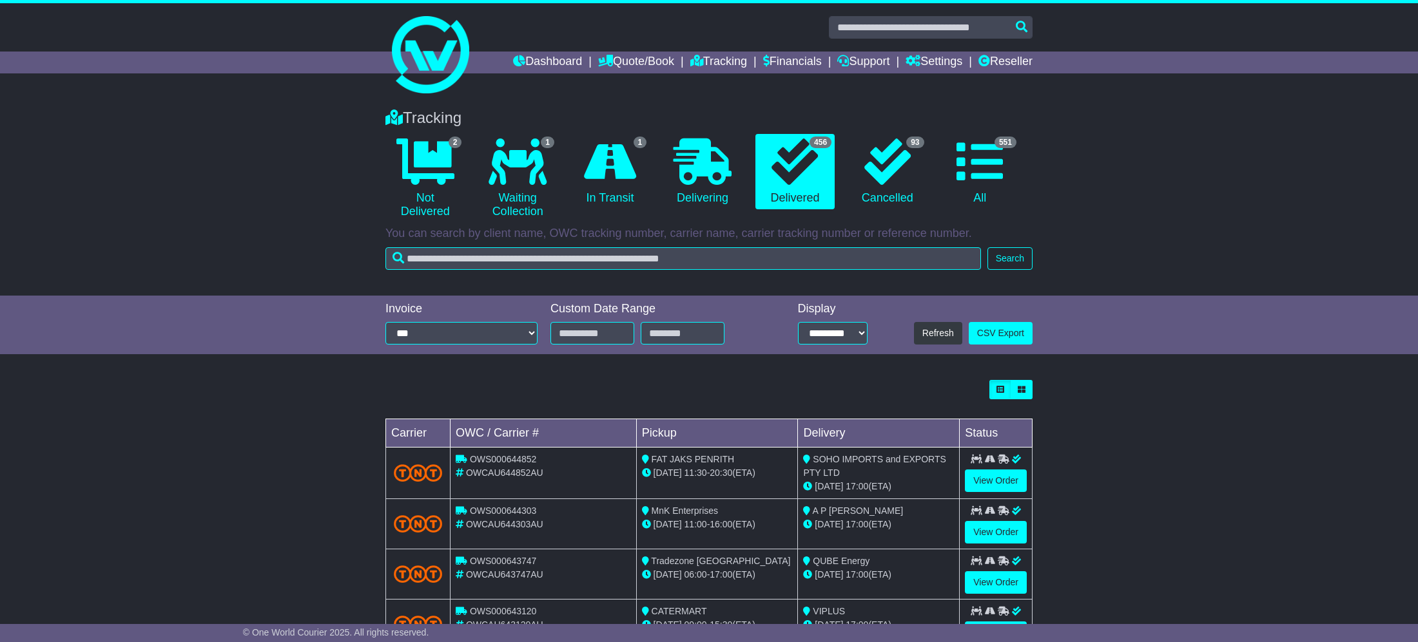 This screenshot has height=642, width=1418. What do you see at coordinates (505, 625) in the screenshot?
I see `span: OWCAU643120AU` at bounding box center [505, 625].